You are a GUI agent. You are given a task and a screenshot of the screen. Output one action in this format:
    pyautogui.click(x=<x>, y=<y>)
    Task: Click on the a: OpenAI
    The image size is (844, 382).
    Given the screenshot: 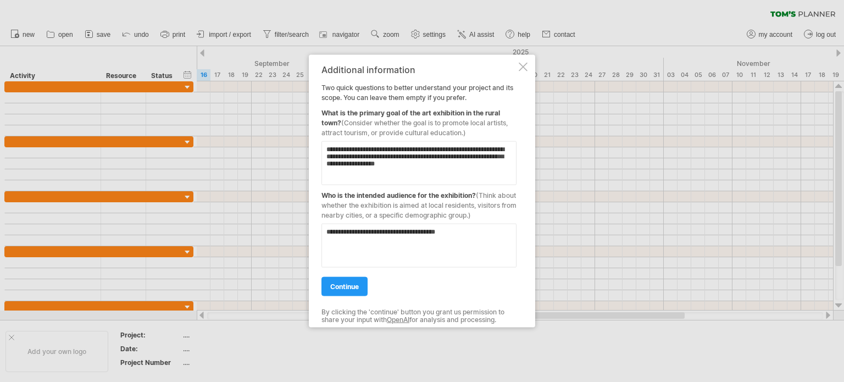 What is the action you would take?
    pyautogui.click(x=398, y=319)
    